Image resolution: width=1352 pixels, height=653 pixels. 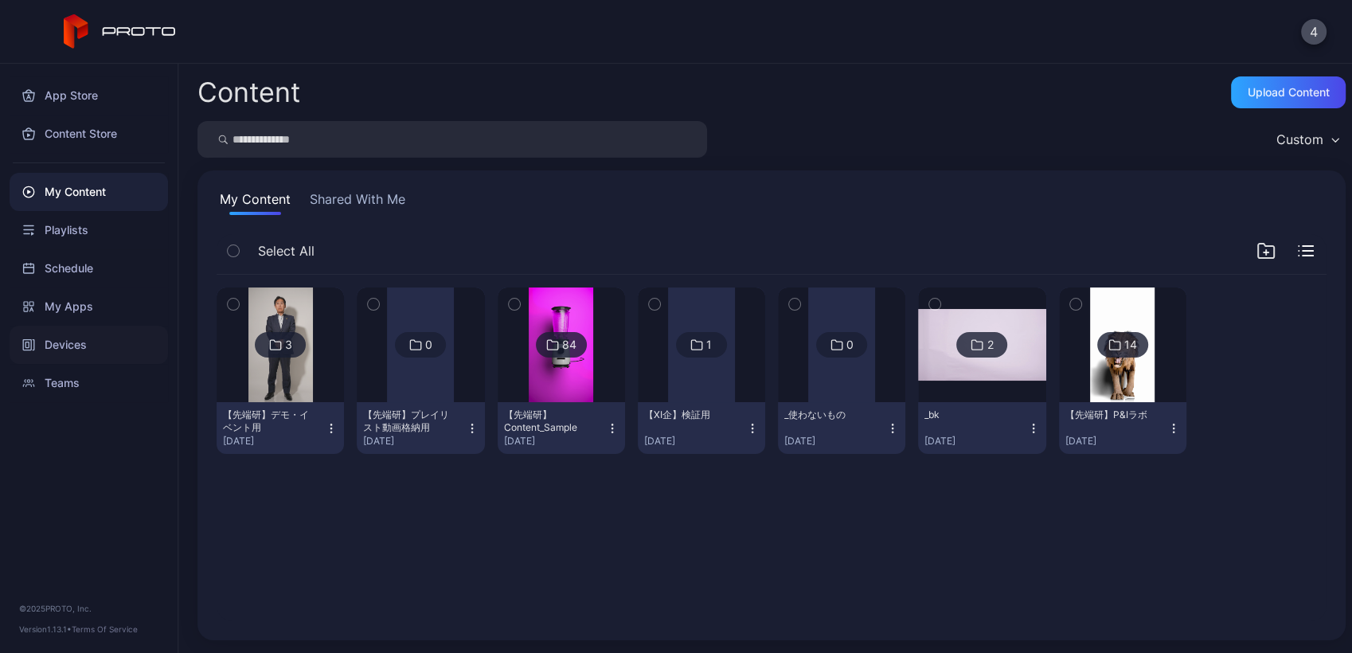 What do you see at coordinates (88, 192) in the screenshot?
I see `a: My Content` at bounding box center [88, 192].